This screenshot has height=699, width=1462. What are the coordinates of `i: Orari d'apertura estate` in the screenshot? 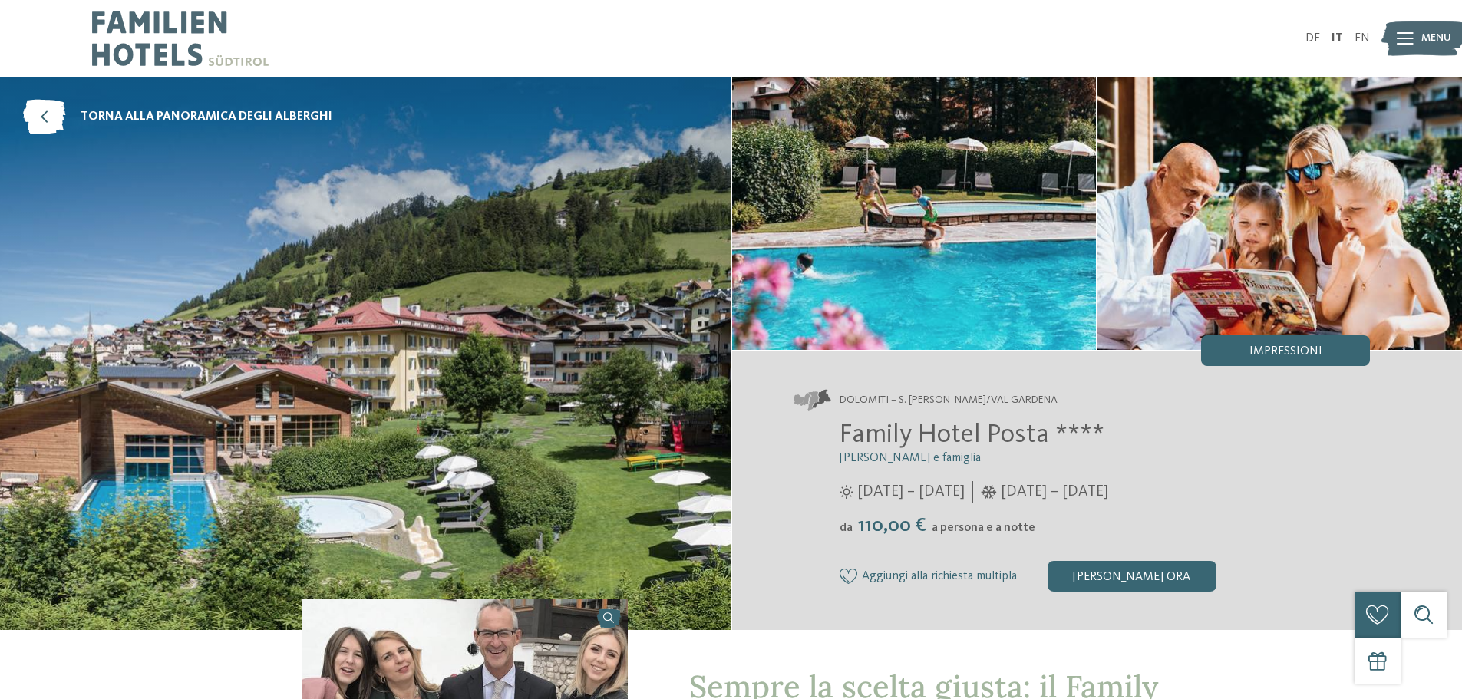 It's located at (846, 492).